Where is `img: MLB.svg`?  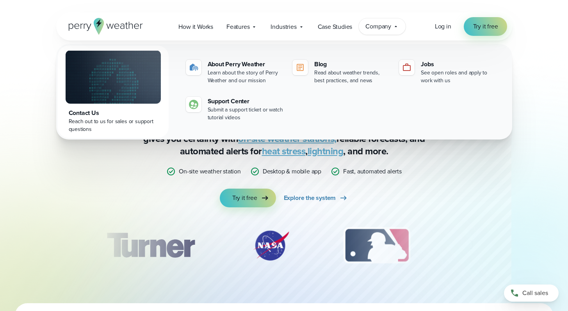
img: MLB.svg is located at coordinates (376, 246).